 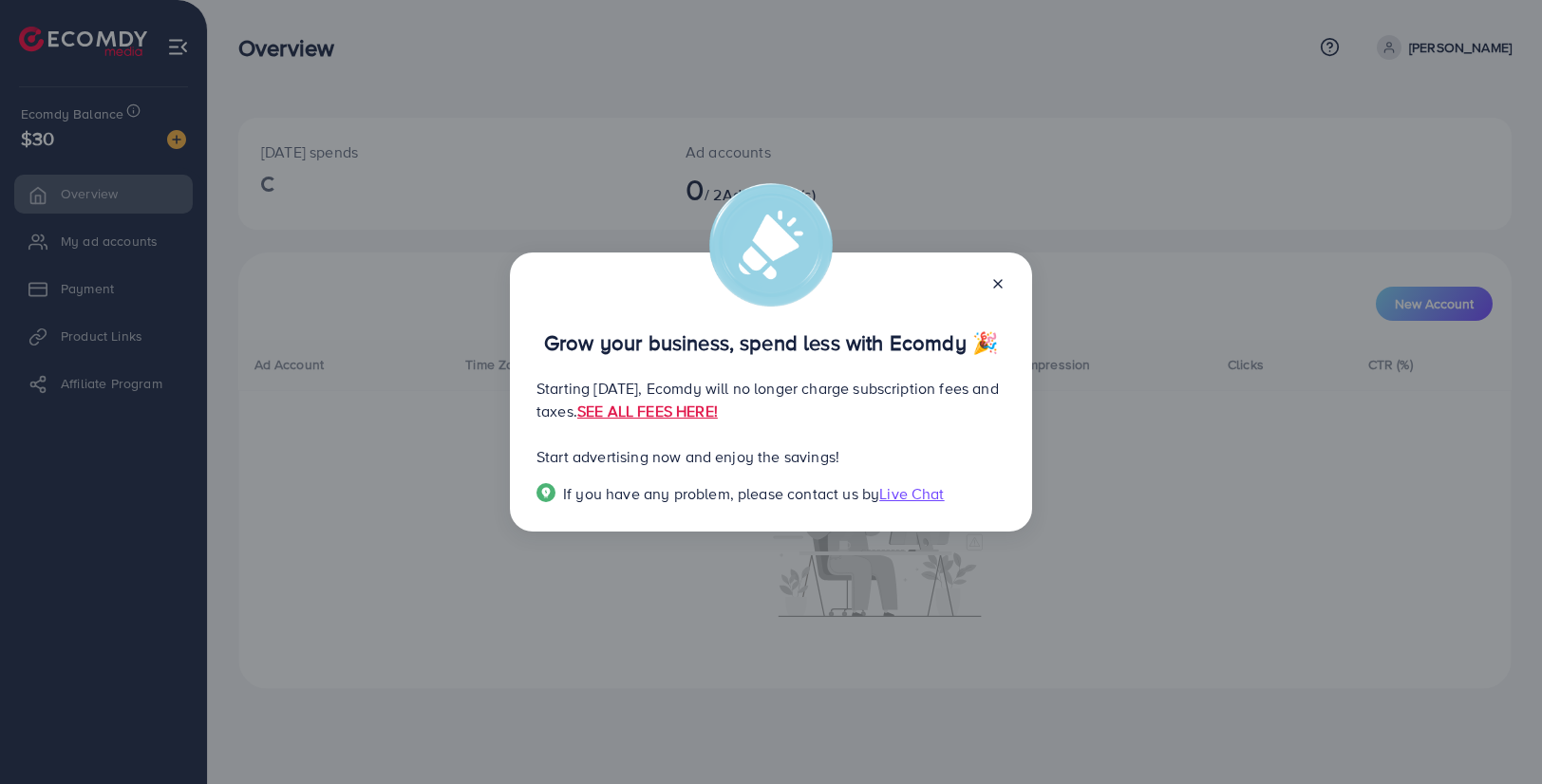 What do you see at coordinates (771, 343) in the screenshot?
I see `p: Grow your business, spend less with Ecomdy 🎉` at bounding box center [771, 343].